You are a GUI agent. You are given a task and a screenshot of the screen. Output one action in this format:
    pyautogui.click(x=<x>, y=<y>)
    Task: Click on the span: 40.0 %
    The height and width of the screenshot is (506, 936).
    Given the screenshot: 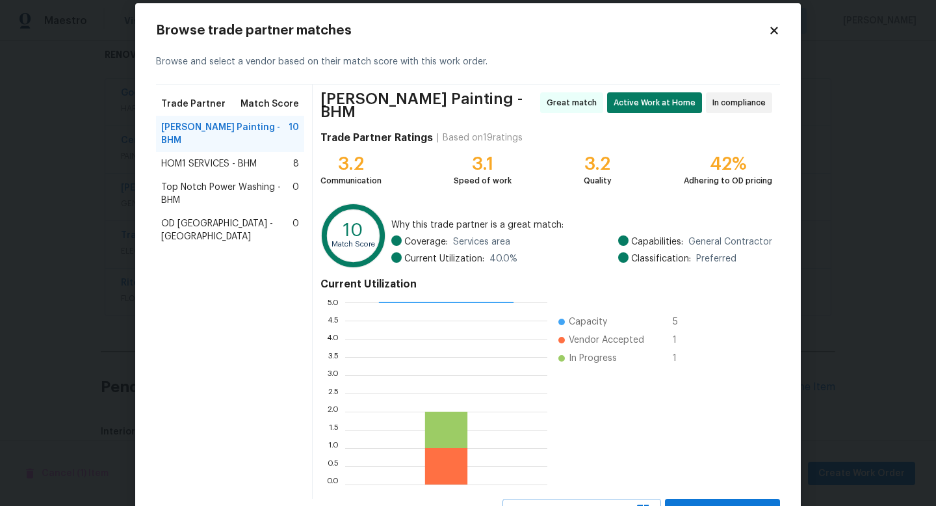 What is the action you would take?
    pyautogui.click(x=503, y=259)
    